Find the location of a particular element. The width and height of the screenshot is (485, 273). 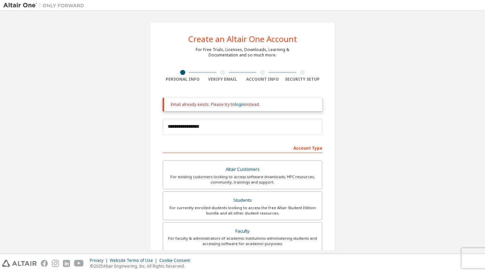

img: youtube.svg is located at coordinates (79, 264).